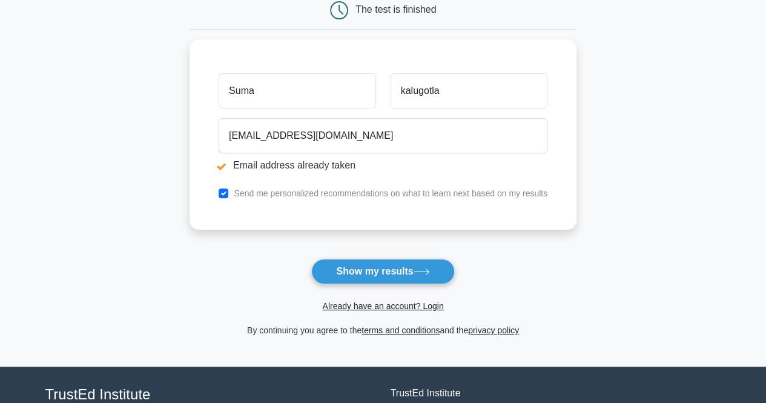 This screenshot has width=766, height=403. What do you see at coordinates (395, 9) in the screenshot?
I see `div: The test is finished` at bounding box center [395, 9].